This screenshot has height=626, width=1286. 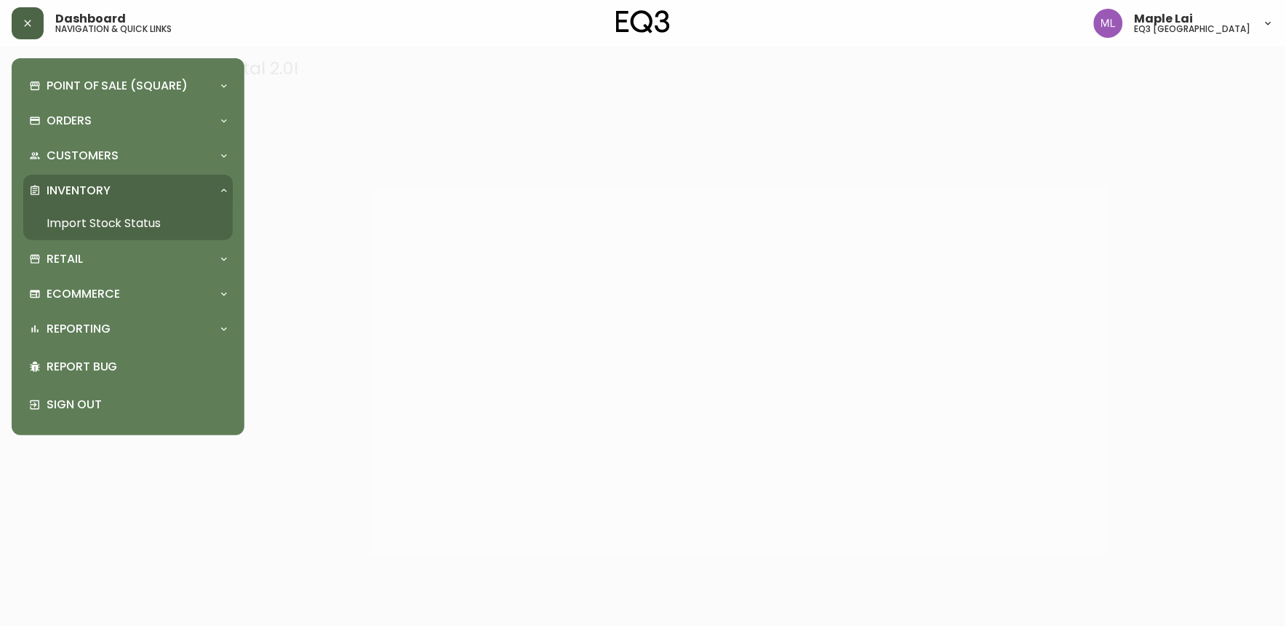 What do you see at coordinates (643, 22) in the screenshot?
I see `img: logo` at bounding box center [643, 22].